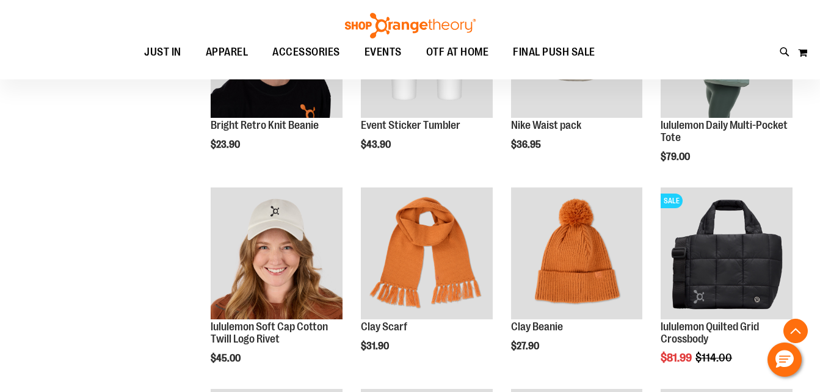  What do you see at coordinates (264, 125) in the screenshot?
I see `a: Bright Retro Knit Beanie` at bounding box center [264, 125].